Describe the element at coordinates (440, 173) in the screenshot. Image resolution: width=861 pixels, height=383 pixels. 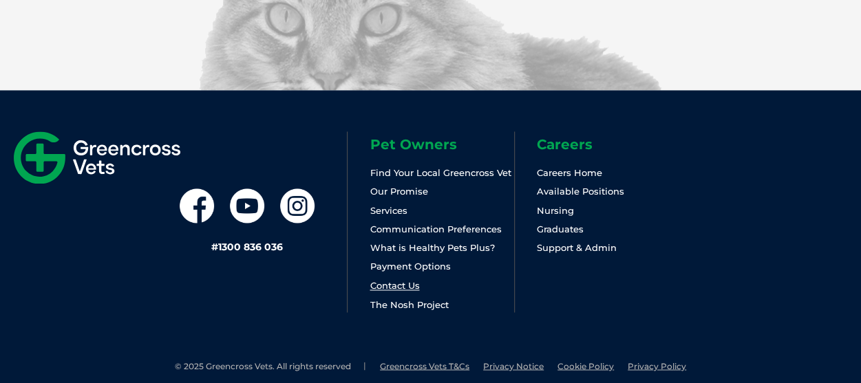
I see `a: Find Your Local Greencross Vet` at that location.